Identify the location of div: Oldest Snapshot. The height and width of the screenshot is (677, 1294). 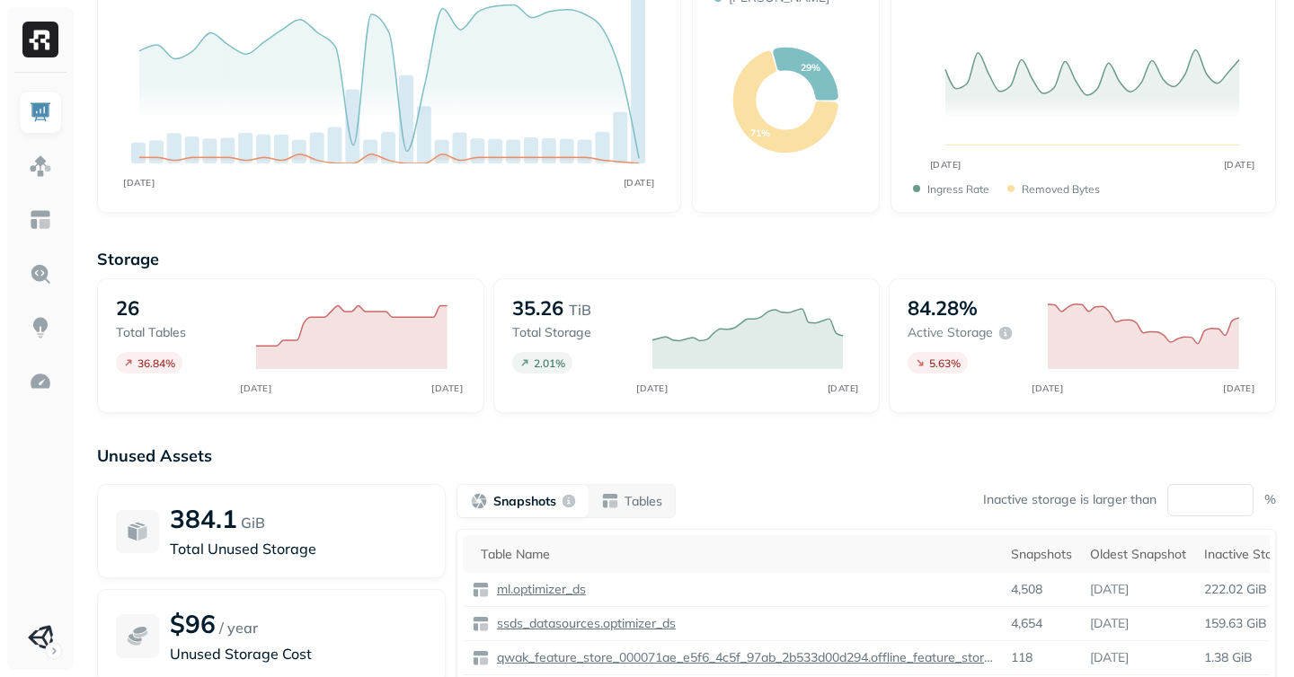
(1138, 554).